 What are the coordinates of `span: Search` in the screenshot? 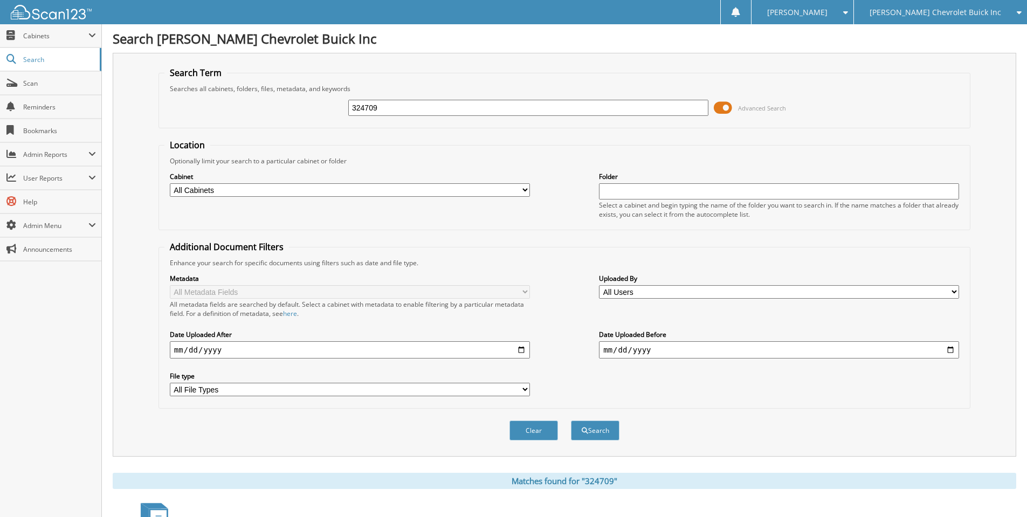 It's located at (59, 59).